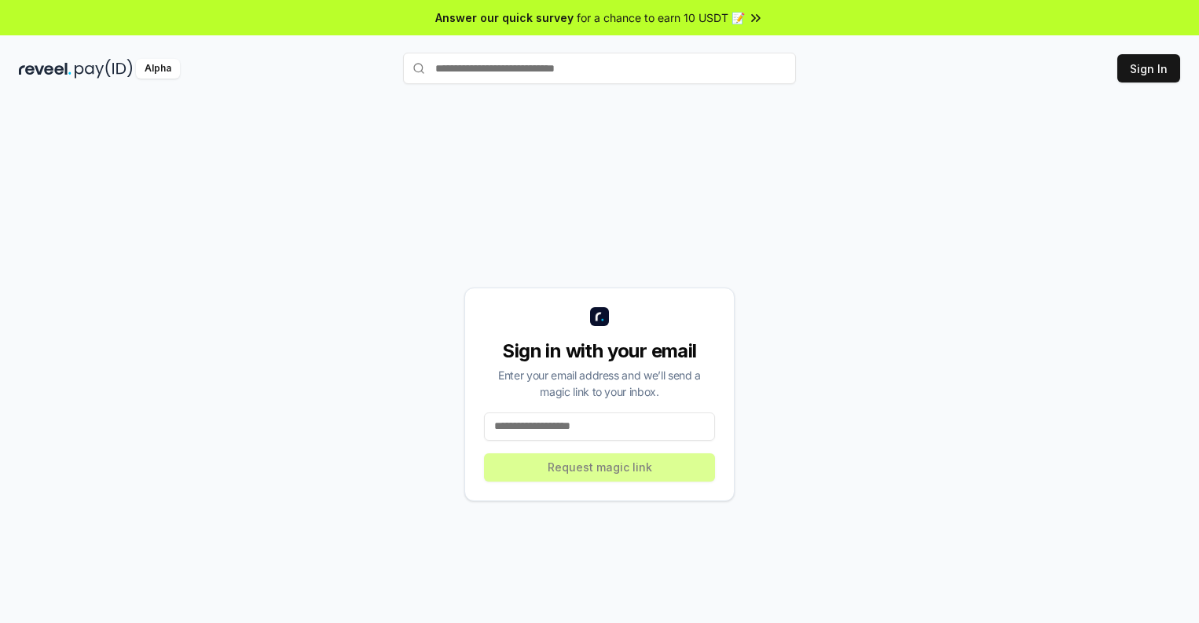  I want to click on div: Enter your email address and we’ll send a magic link to your inbox., so click(600, 383).